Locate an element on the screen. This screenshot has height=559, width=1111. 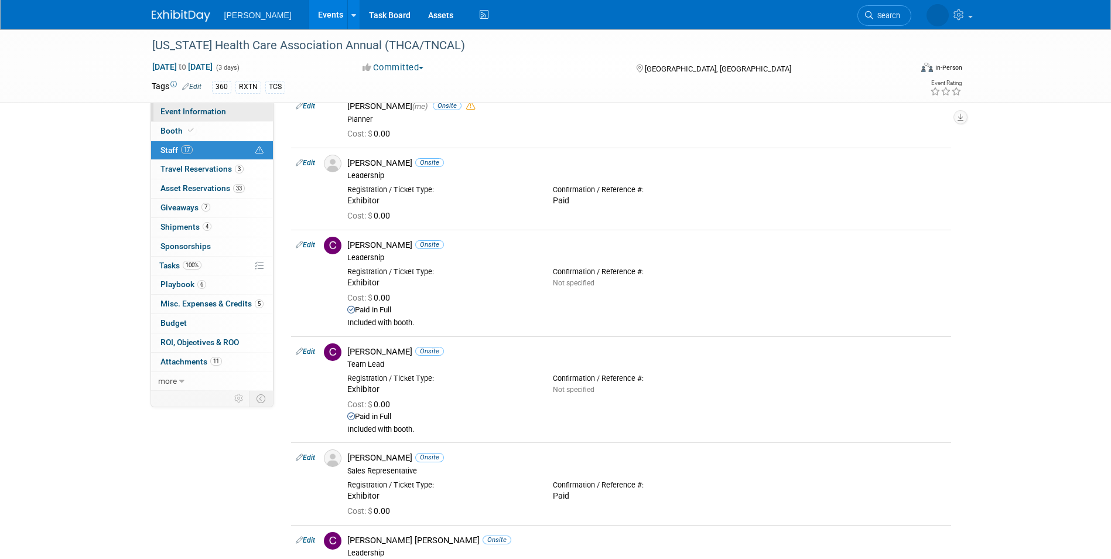
span: 11 is located at coordinates (216, 361).